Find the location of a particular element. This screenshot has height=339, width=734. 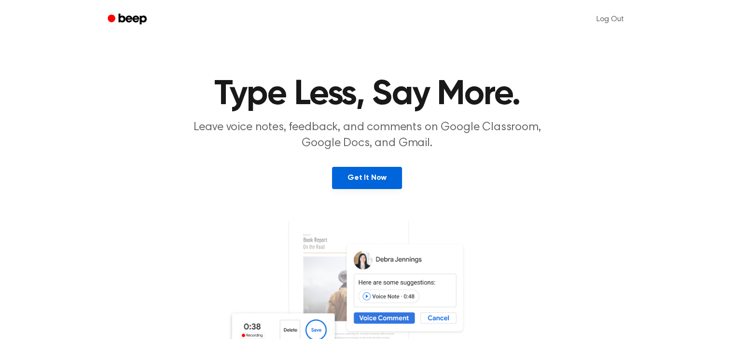

a: Beep is located at coordinates (128, 19).